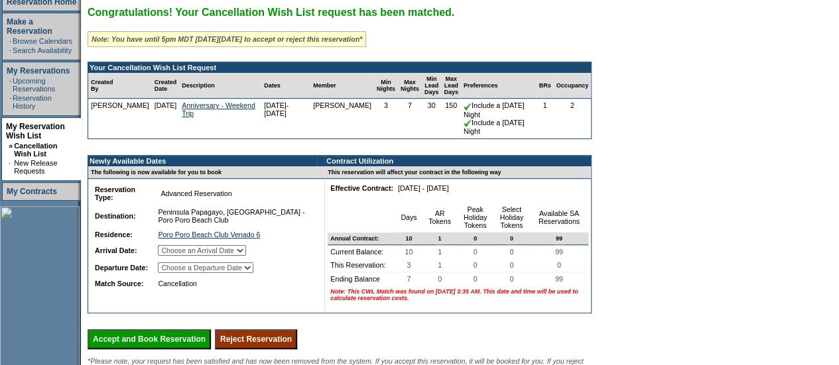  Describe the element at coordinates (451, 118) in the screenshot. I see `td: 150` at that location.